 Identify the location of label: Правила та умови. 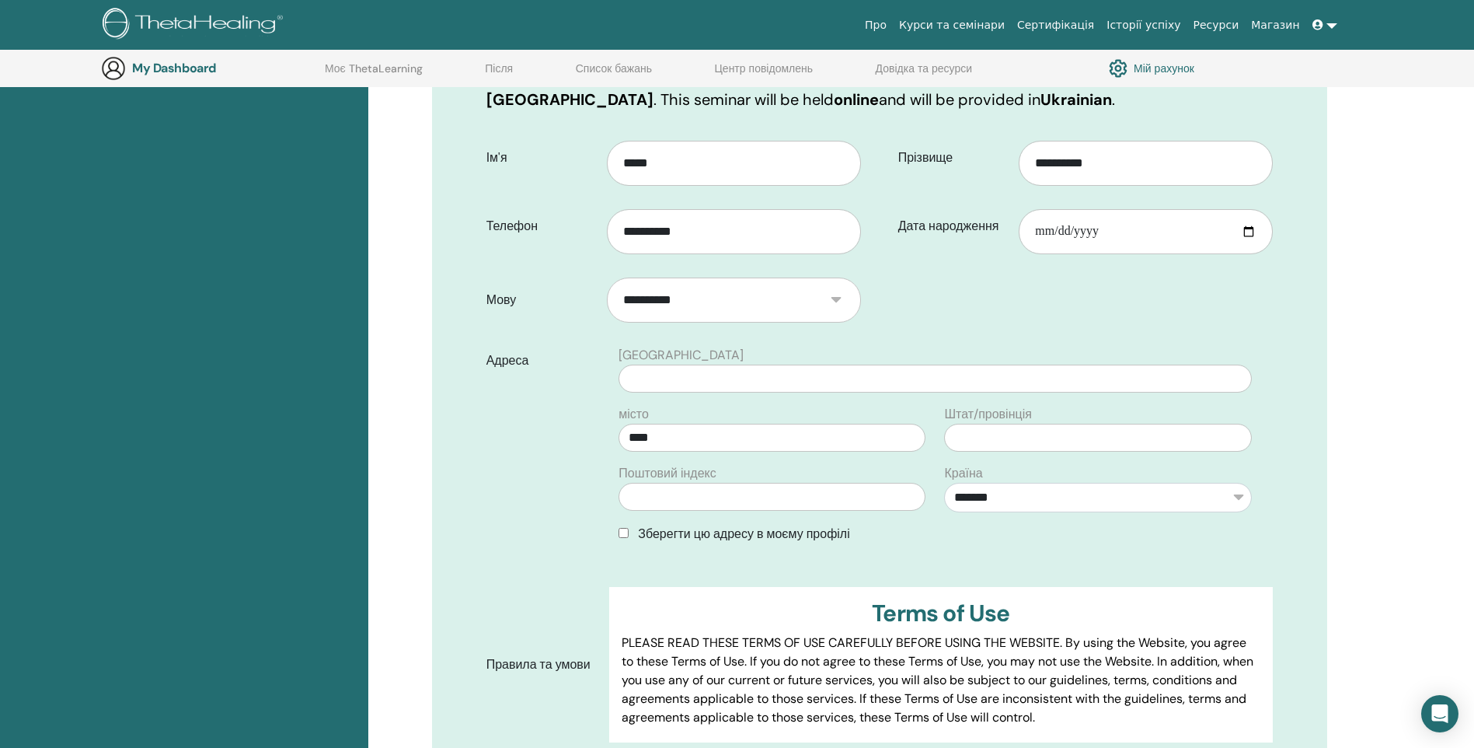
(542, 664).